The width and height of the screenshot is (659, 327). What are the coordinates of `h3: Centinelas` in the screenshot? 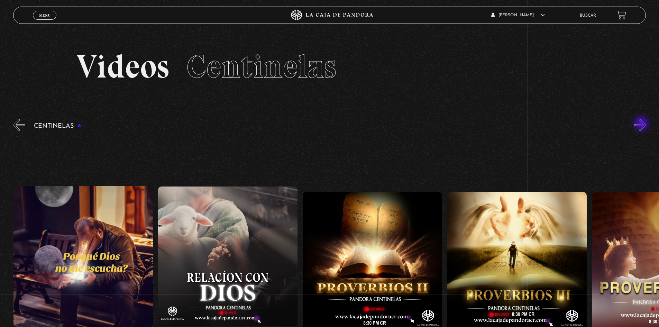 It's located at (57, 126).